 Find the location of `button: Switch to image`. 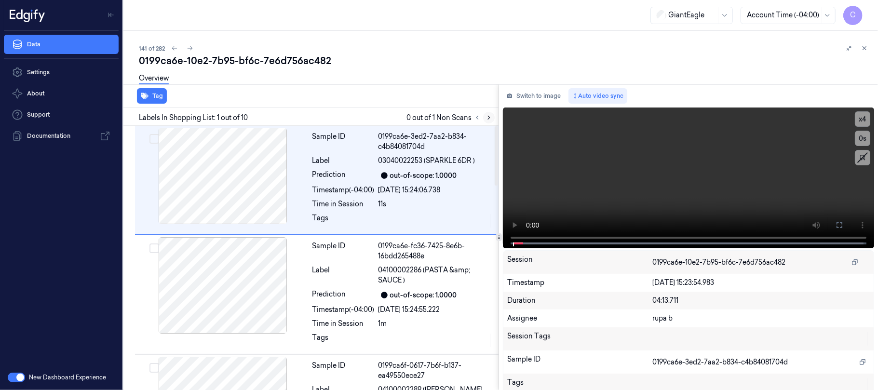

button: Switch to image is located at coordinates (534, 96).